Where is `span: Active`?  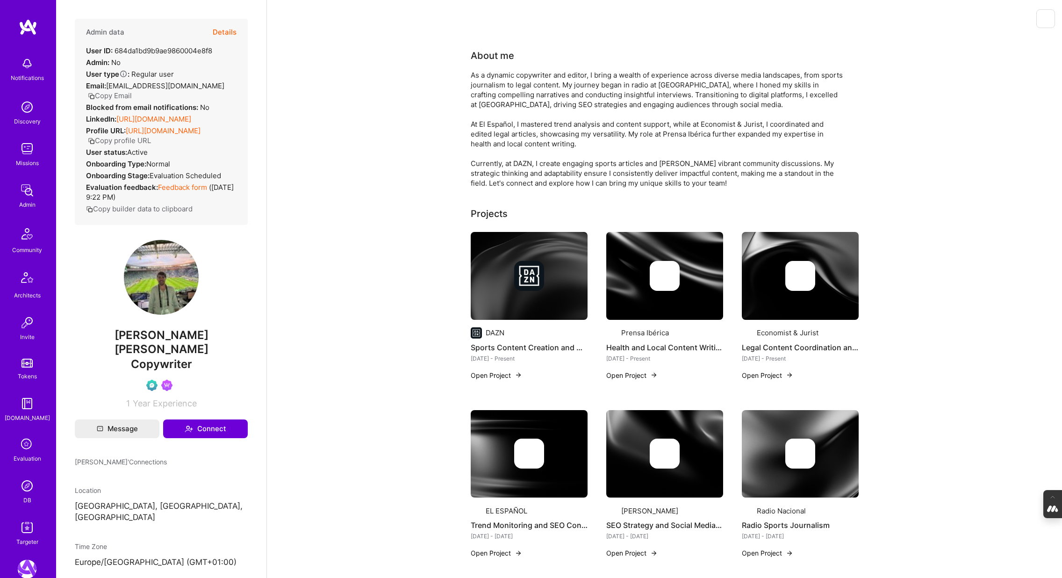
span: Active is located at coordinates (137, 152).